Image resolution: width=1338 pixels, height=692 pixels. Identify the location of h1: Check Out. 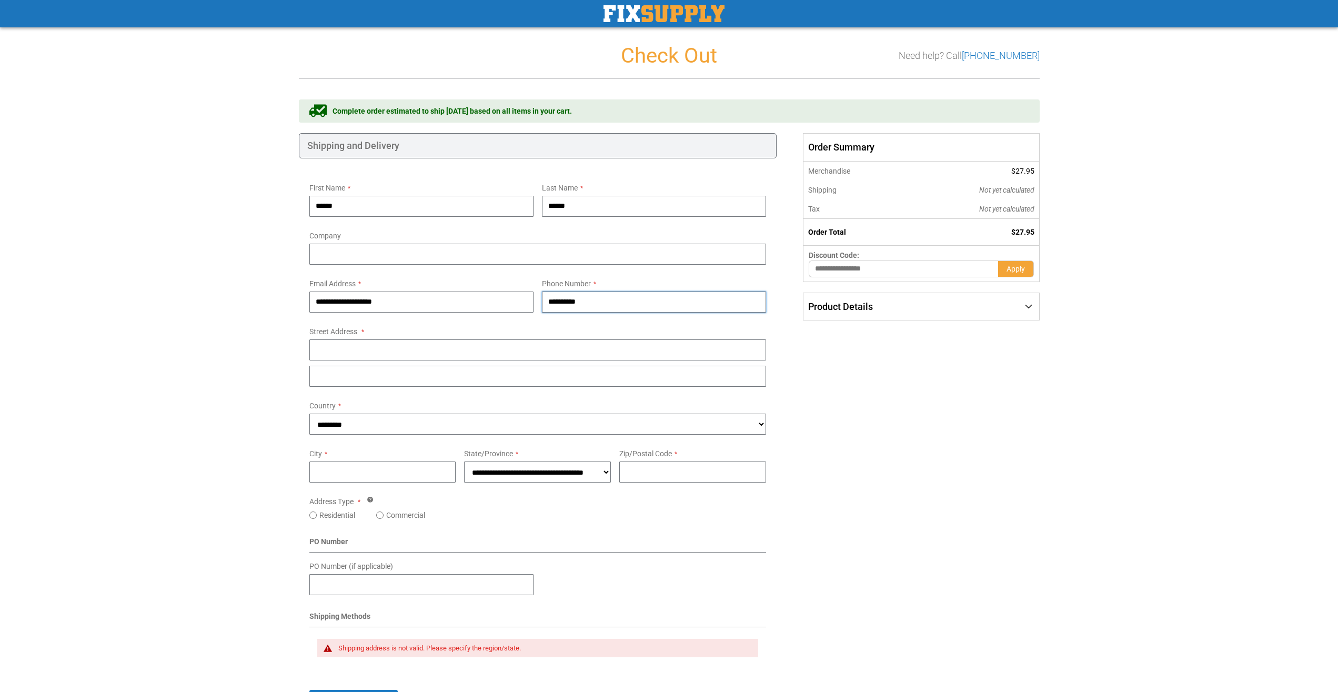
(669, 56).